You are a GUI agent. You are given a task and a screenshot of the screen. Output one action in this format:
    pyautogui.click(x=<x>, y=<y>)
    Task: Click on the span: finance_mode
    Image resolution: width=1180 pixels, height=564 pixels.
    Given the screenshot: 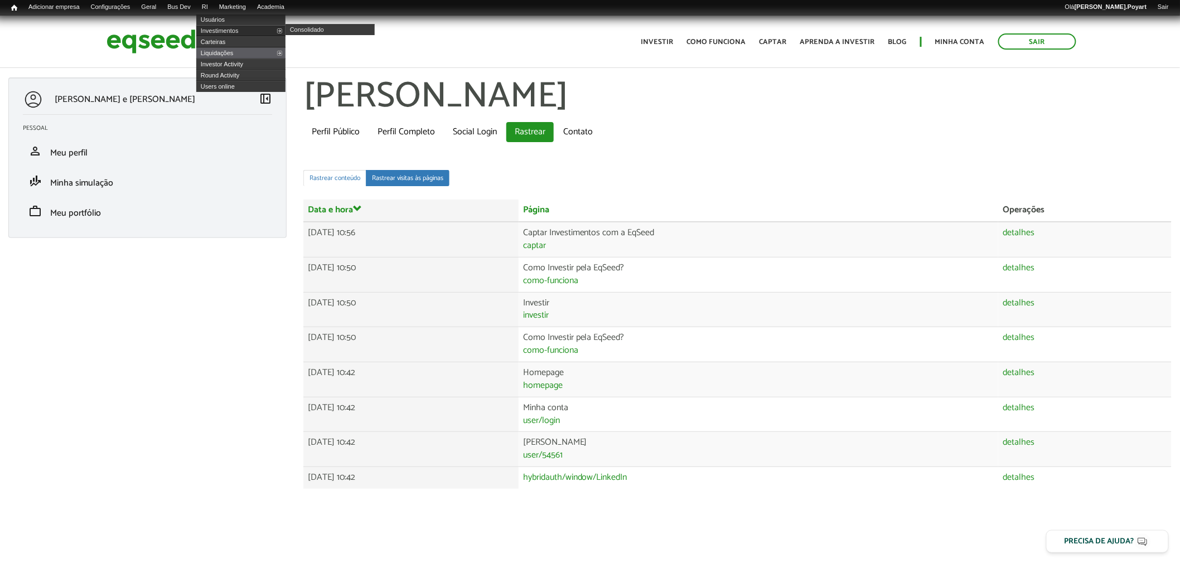 What is the action you would take?
    pyautogui.click(x=35, y=181)
    